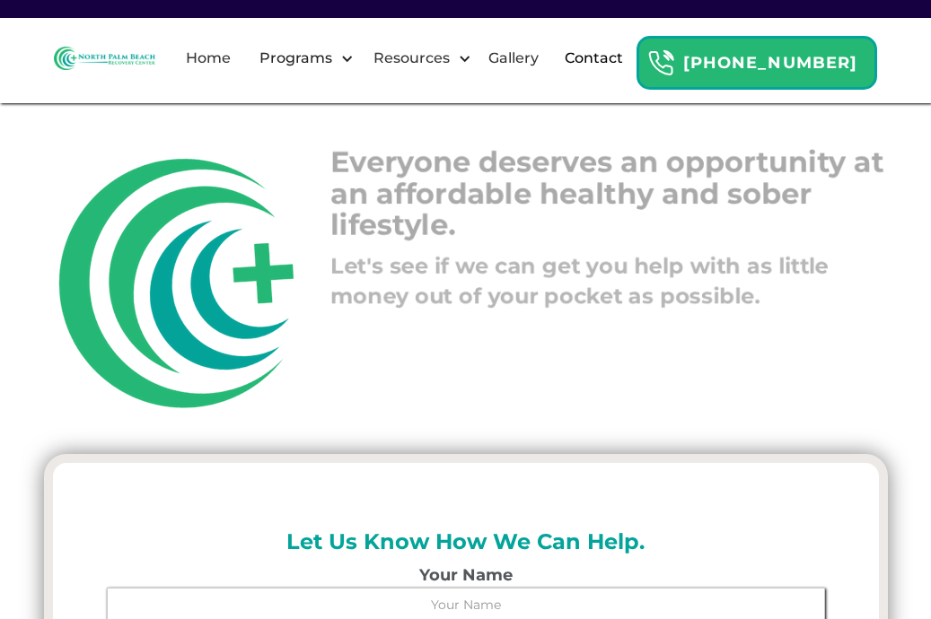 Image resolution: width=931 pixels, height=619 pixels. Describe the element at coordinates (208, 58) in the screenshot. I see `a: Home` at that location.